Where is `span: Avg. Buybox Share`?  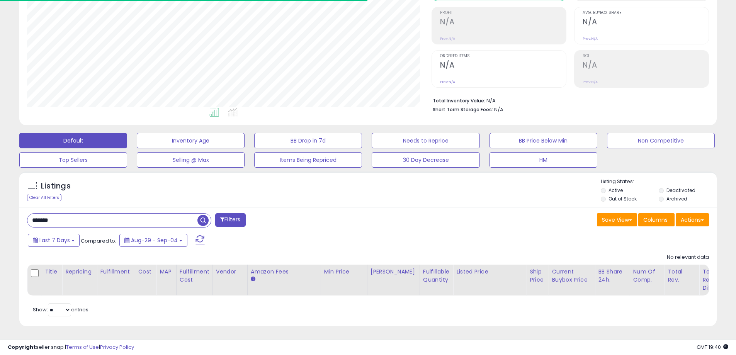
span: Avg. Buybox Share is located at coordinates (646, 13).